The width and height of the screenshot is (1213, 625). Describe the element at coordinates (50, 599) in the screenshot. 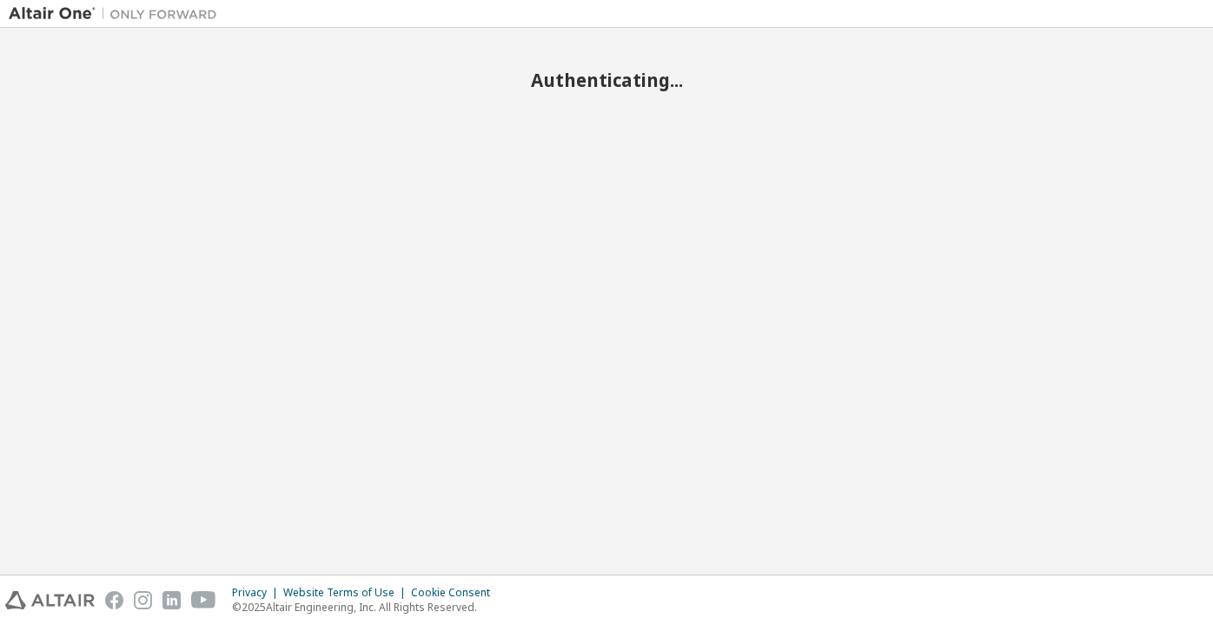

I see `img: altair_logo.svg` at that location.